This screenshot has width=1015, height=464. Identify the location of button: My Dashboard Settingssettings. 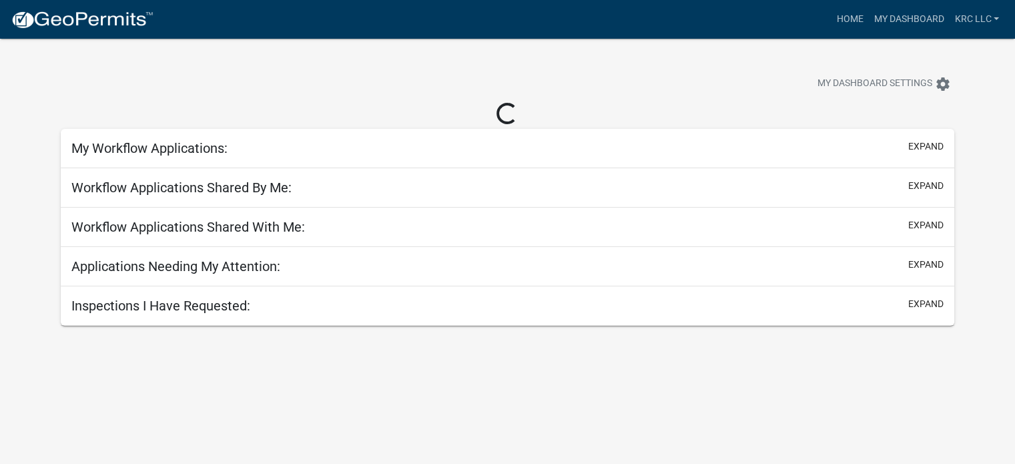
(885, 83).